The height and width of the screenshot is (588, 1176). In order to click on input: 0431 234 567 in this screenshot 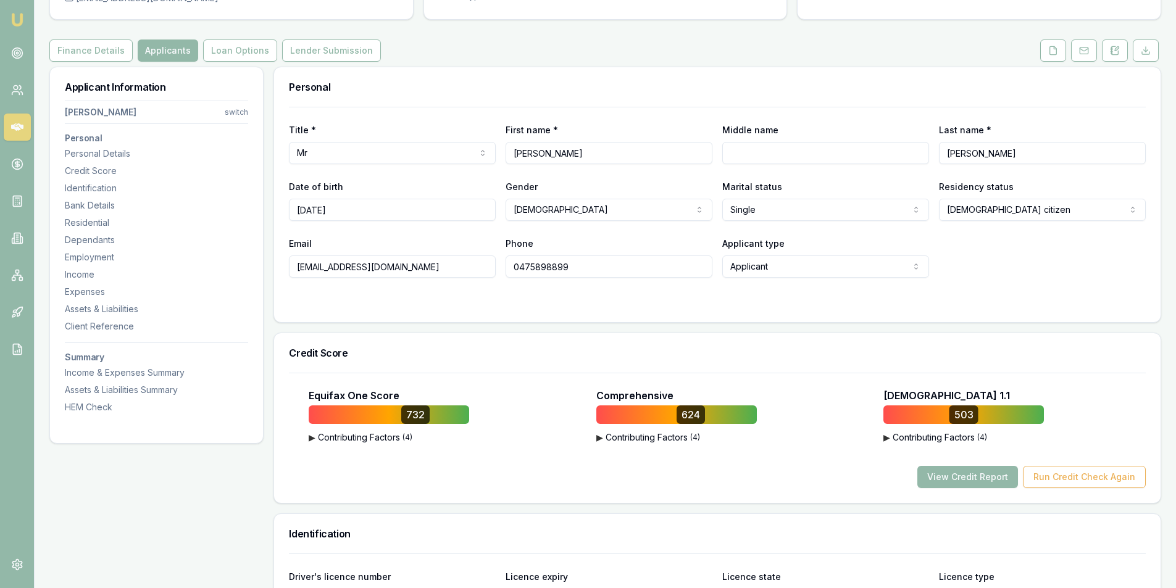, I will do `click(609, 267)`.